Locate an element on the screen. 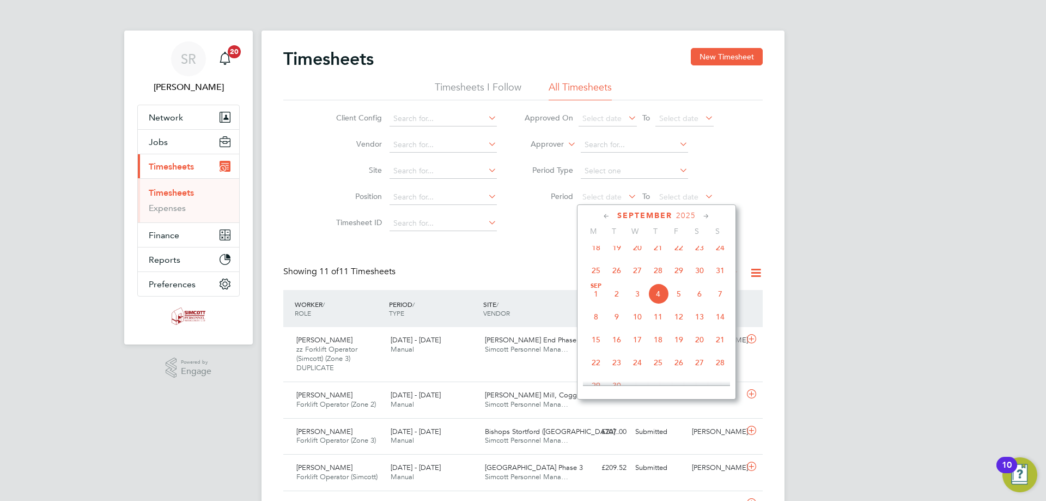 This screenshot has width=1046, height=501. span: Jobs is located at coordinates (158, 142).